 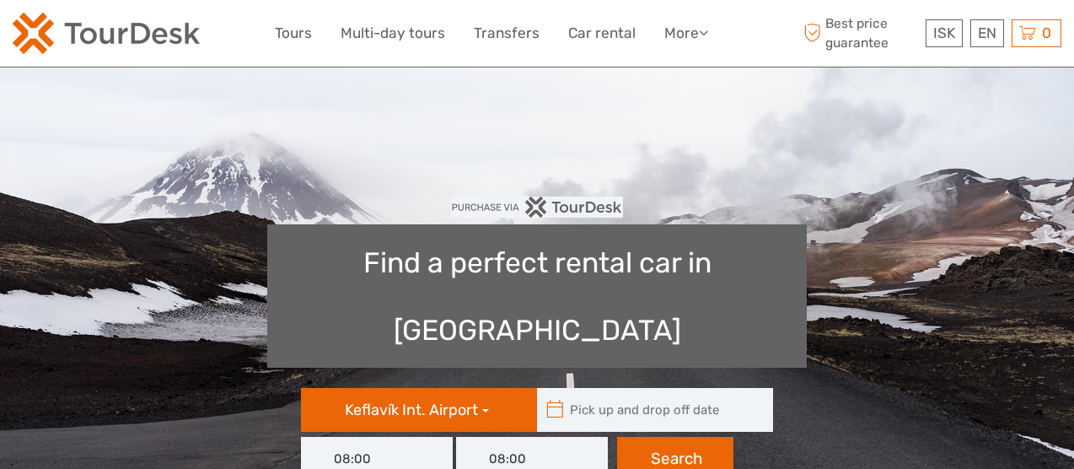 I want to click on a: Multi-day tours, so click(x=393, y=33).